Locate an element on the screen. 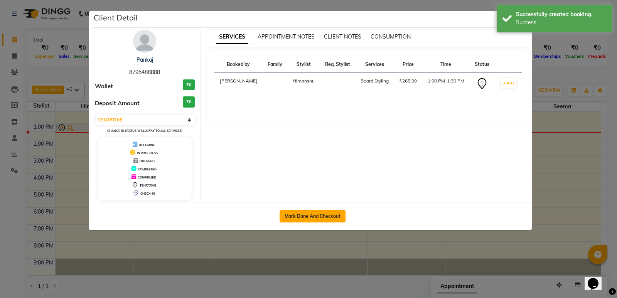 The width and height of the screenshot is (617, 298). th: Services is located at coordinates (375, 64).